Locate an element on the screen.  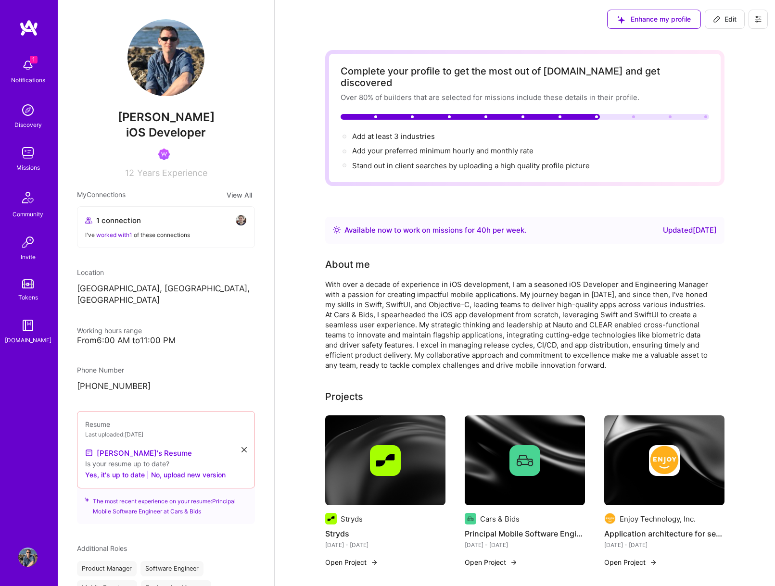
h4: Stryds is located at coordinates (385, 534).